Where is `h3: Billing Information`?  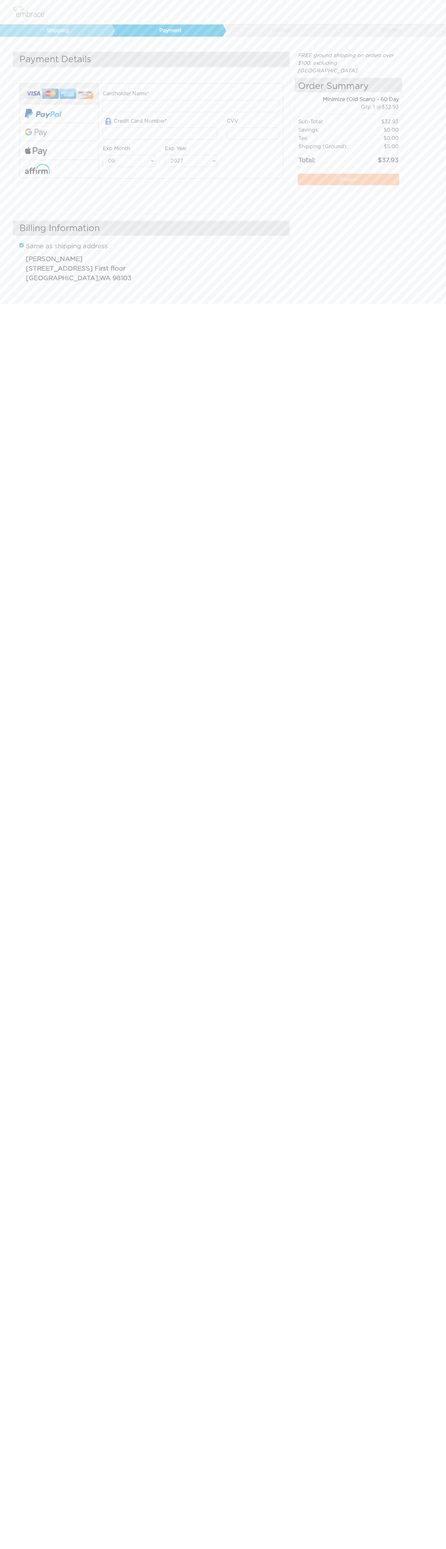 h3: Billing Information is located at coordinates (151, 228).